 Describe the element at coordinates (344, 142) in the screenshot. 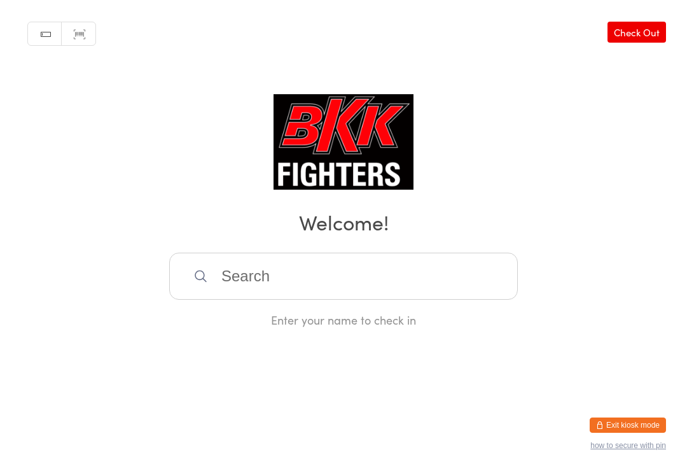

I see `img: BKK Fighters Colchester Ltd` at that location.